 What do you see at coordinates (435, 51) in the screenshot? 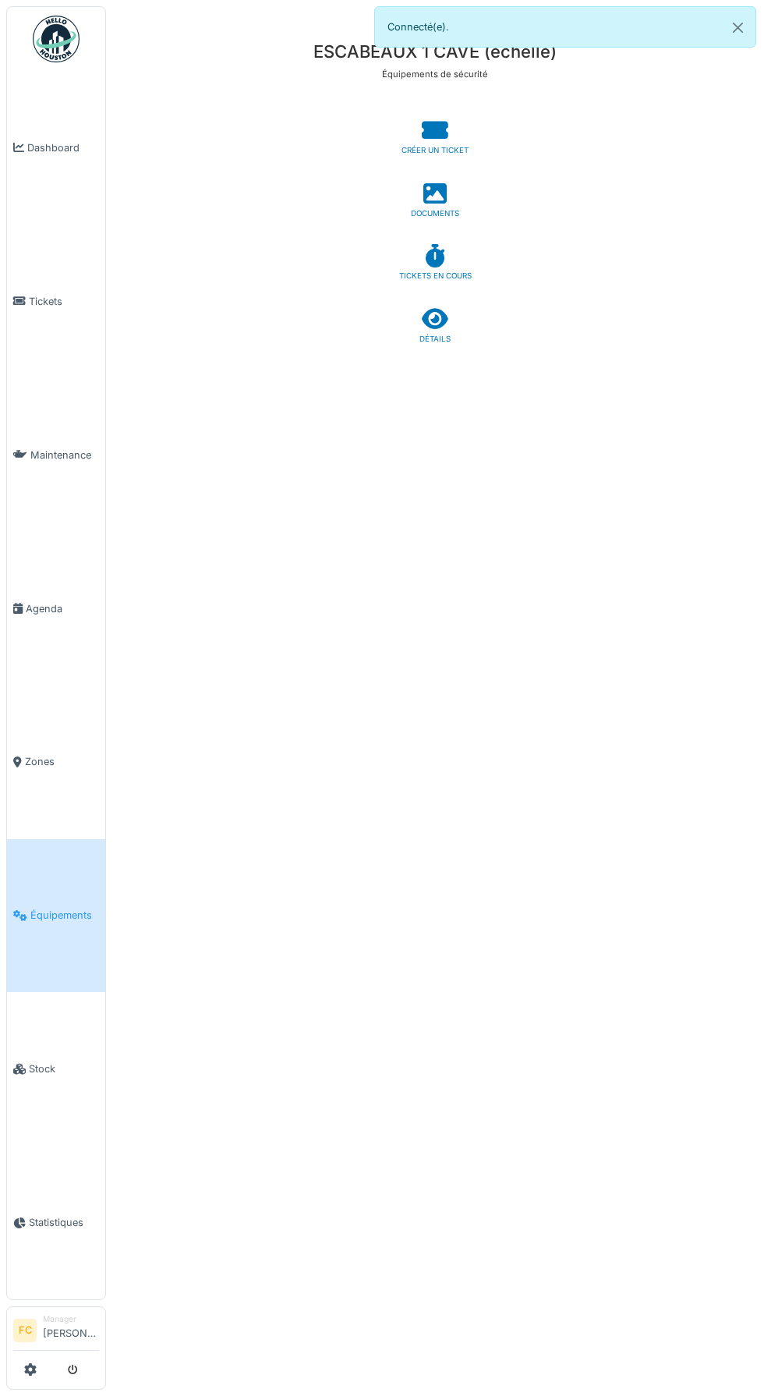
I see `h3: ESCABEAUX 1 CAVE (échelle)` at bounding box center [435, 51].